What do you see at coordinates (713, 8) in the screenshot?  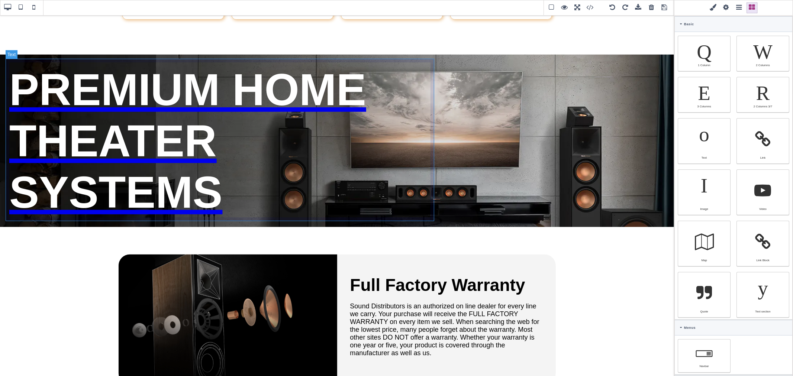 I see `span: Open Style Manager` at bounding box center [713, 8].